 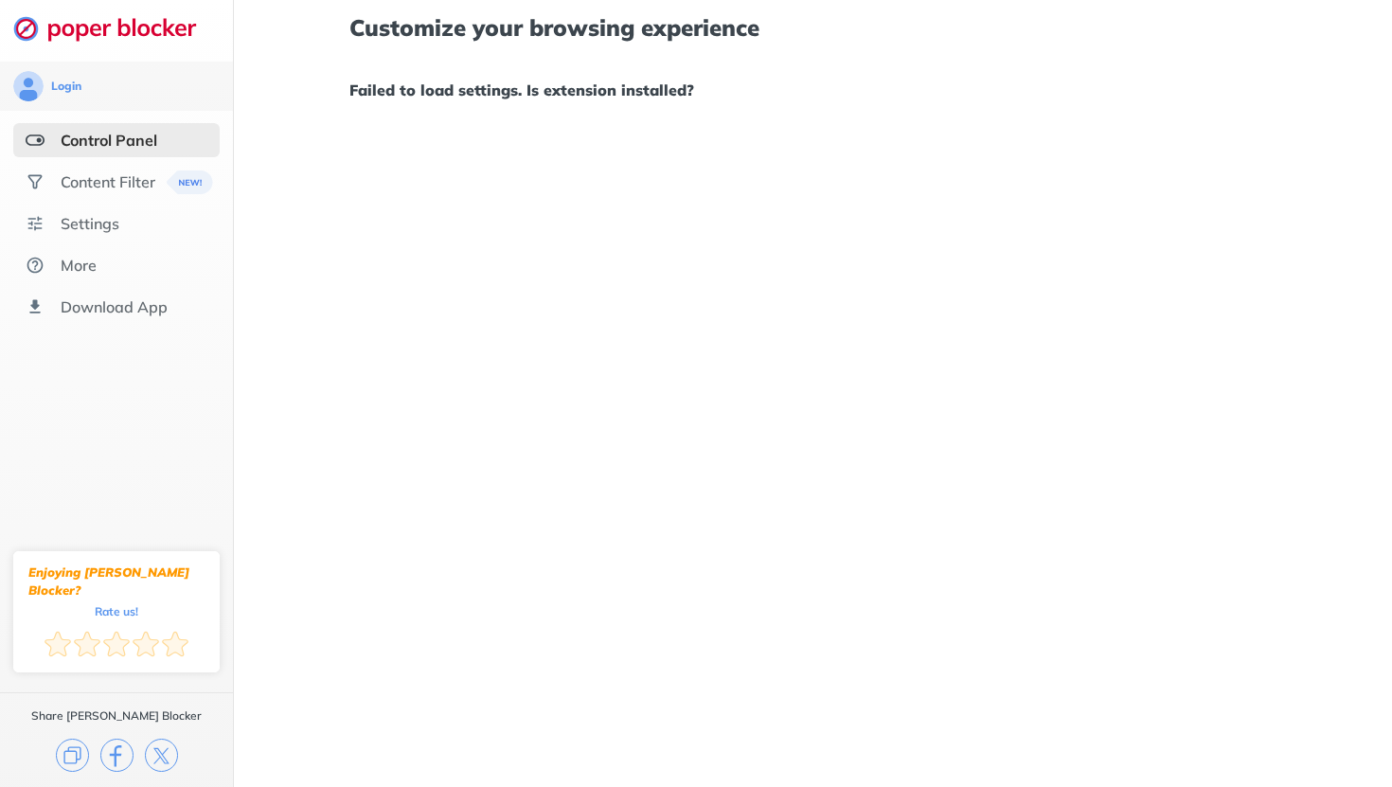 I want to click on img: x.svg, so click(x=161, y=755).